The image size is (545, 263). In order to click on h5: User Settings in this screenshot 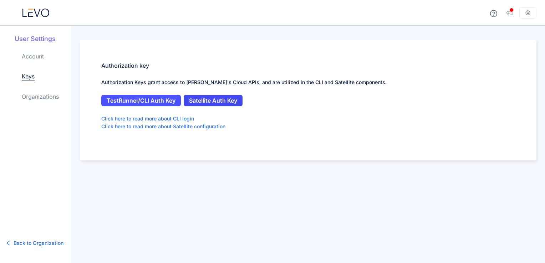, I will do `click(43, 39)`.